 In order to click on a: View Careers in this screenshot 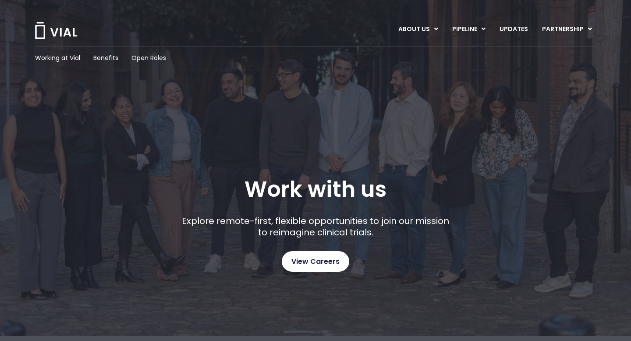, I will do `click(315, 261)`.